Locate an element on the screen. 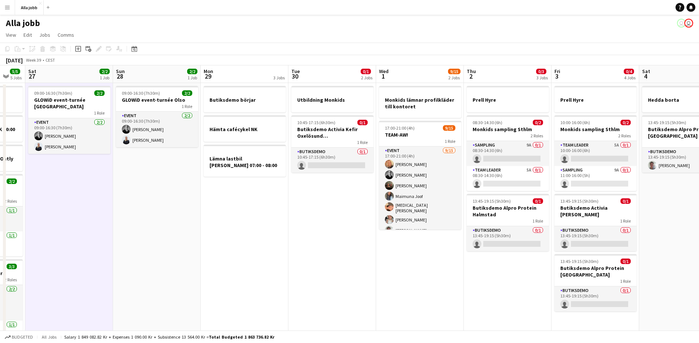 This screenshot has height=343, width=699. span: All jobs is located at coordinates (49, 337).